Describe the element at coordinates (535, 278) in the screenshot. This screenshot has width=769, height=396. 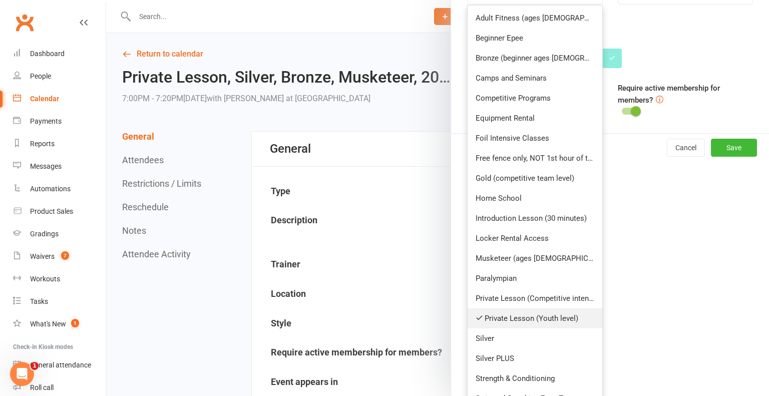
I see `a: Paralympian` at that location.